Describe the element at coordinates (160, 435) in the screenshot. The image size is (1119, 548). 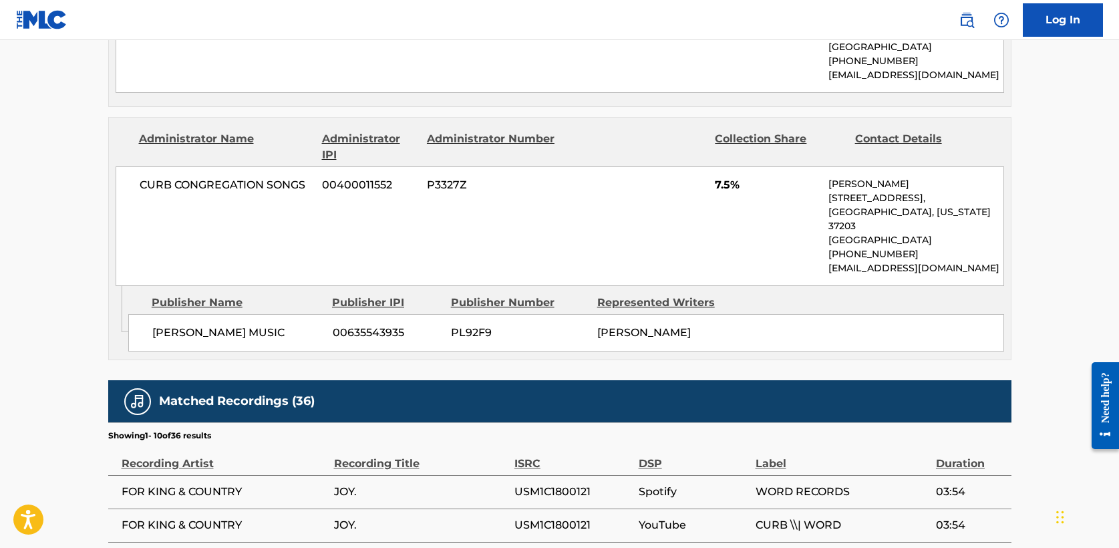
I see `p: Showing 1 - 10 of 36 results` at that location.